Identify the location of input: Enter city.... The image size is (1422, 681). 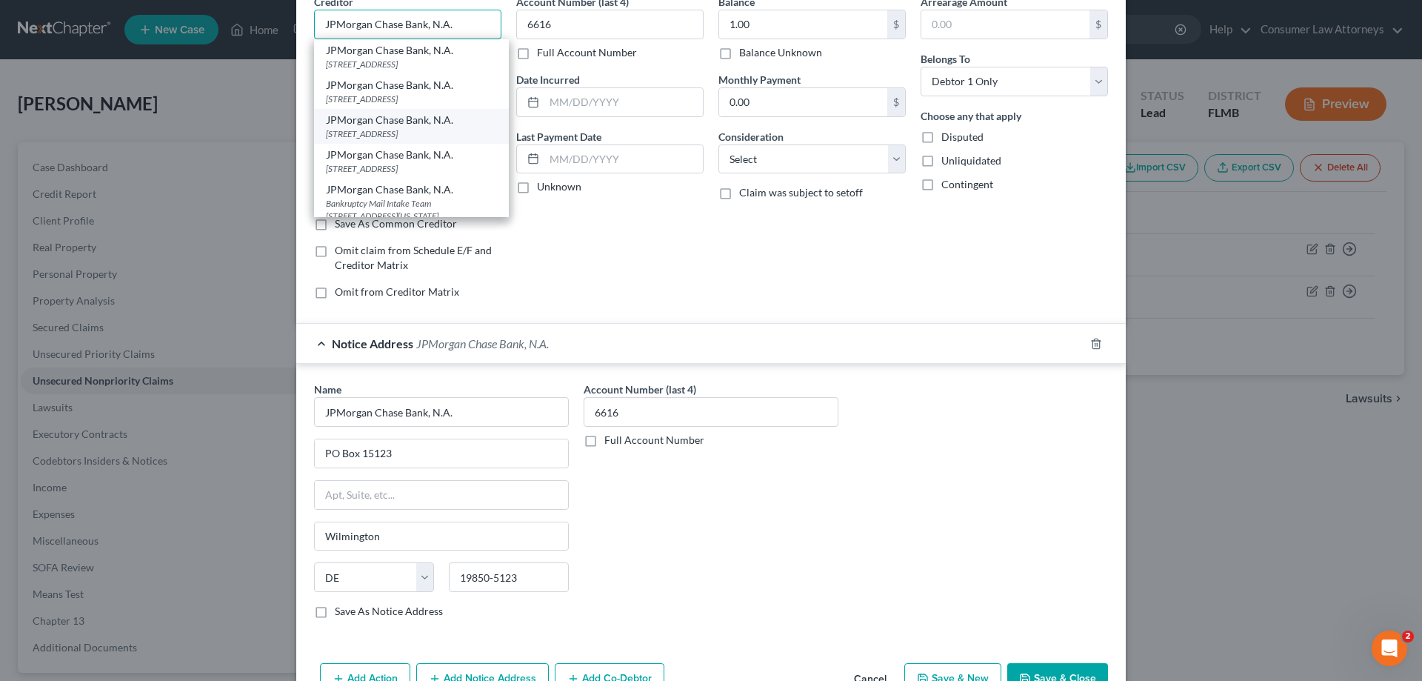
(442, 536).